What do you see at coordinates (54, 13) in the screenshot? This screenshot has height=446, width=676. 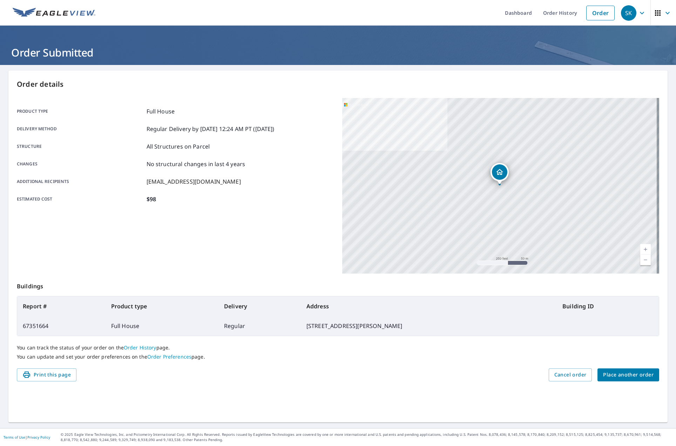 I see `img: EV Logo` at bounding box center [54, 13].